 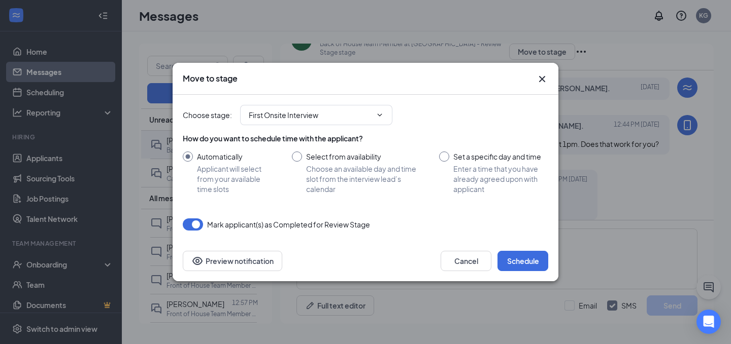 I want to click on button: Preview notificationEye, so click(x=232, y=261).